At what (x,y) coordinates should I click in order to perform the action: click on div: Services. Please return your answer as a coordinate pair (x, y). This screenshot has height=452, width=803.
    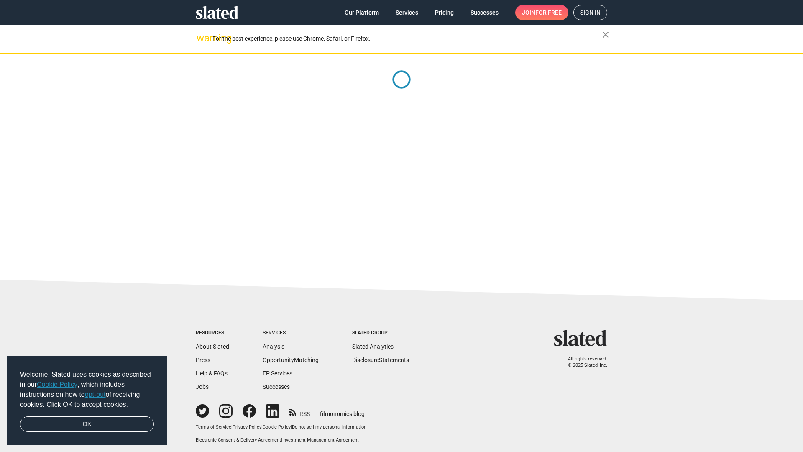
    Looking at the image, I should click on (291, 333).